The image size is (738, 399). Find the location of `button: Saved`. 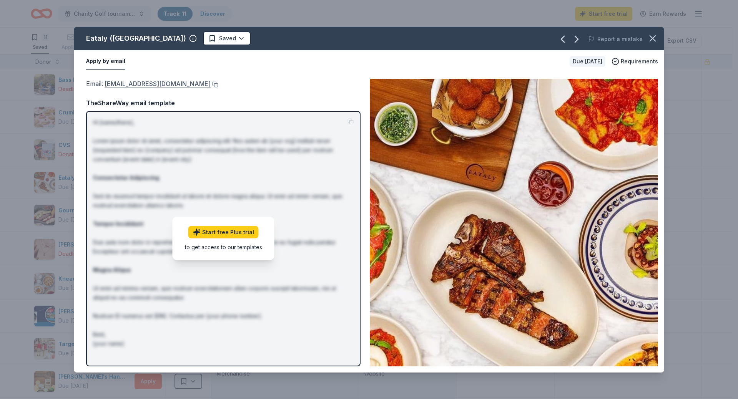

button: Saved is located at coordinates (227, 38).